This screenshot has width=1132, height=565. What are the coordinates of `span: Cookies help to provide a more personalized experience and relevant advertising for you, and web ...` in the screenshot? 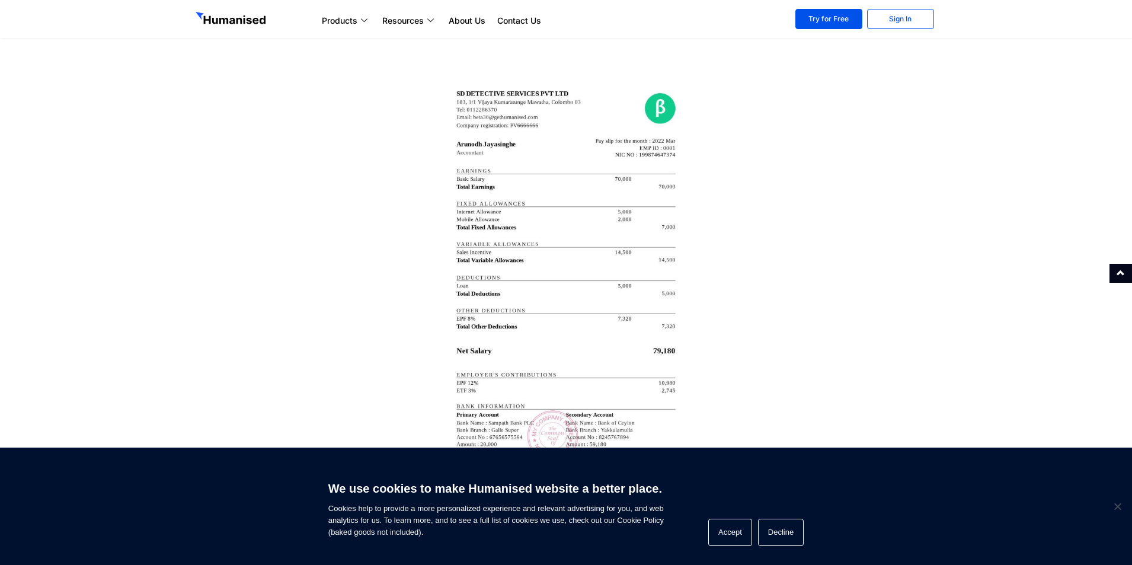 It's located at (496, 506).